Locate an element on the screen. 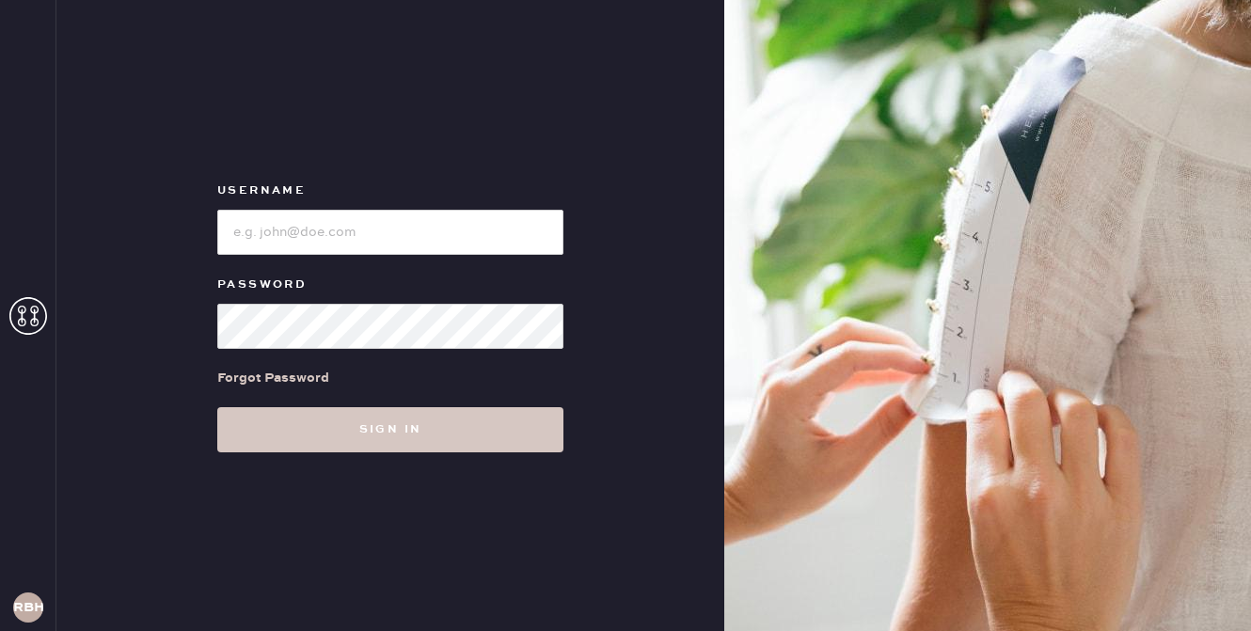 This screenshot has width=1251, height=631. label: Password is located at coordinates (390, 285).